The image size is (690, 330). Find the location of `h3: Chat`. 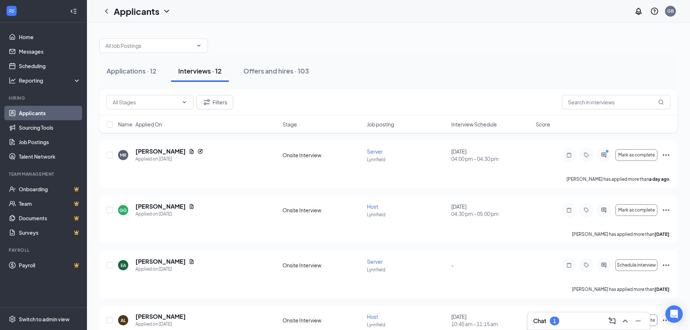

h3: Chat is located at coordinates (539, 321).